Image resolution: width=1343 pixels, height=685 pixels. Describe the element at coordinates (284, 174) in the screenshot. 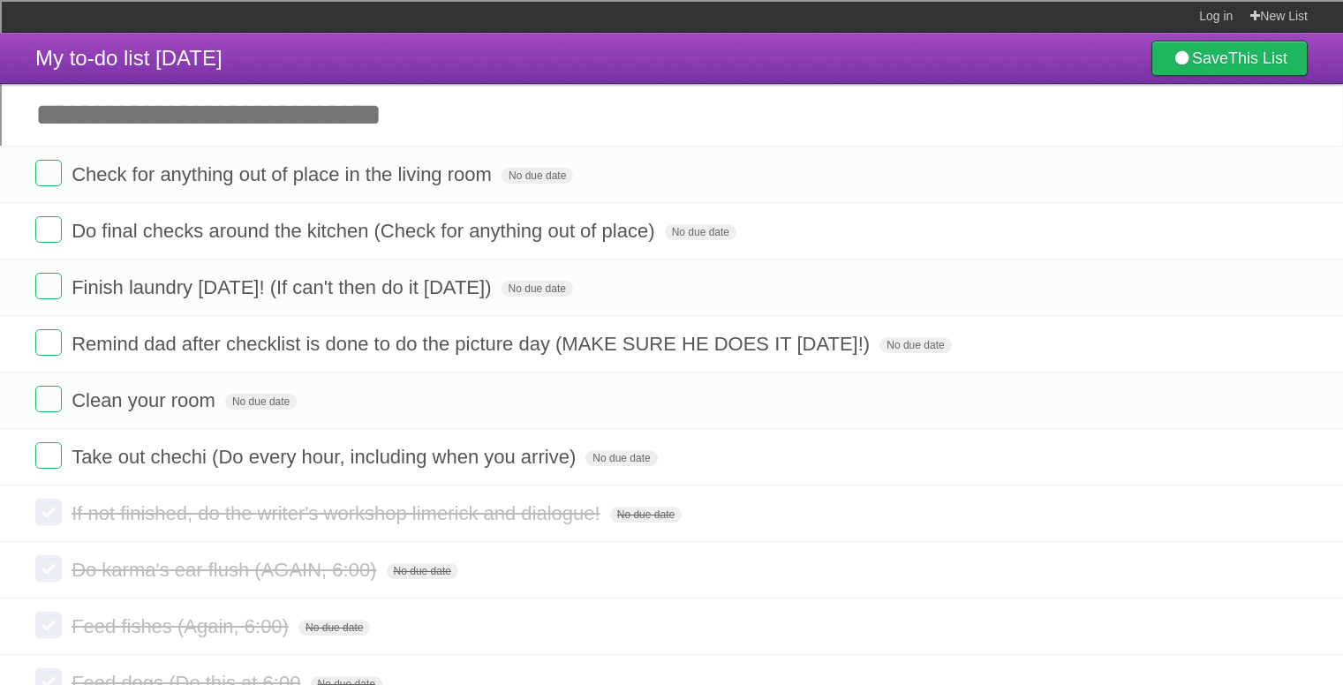

I see `span: Check for anything out of place in the living room` at that location.